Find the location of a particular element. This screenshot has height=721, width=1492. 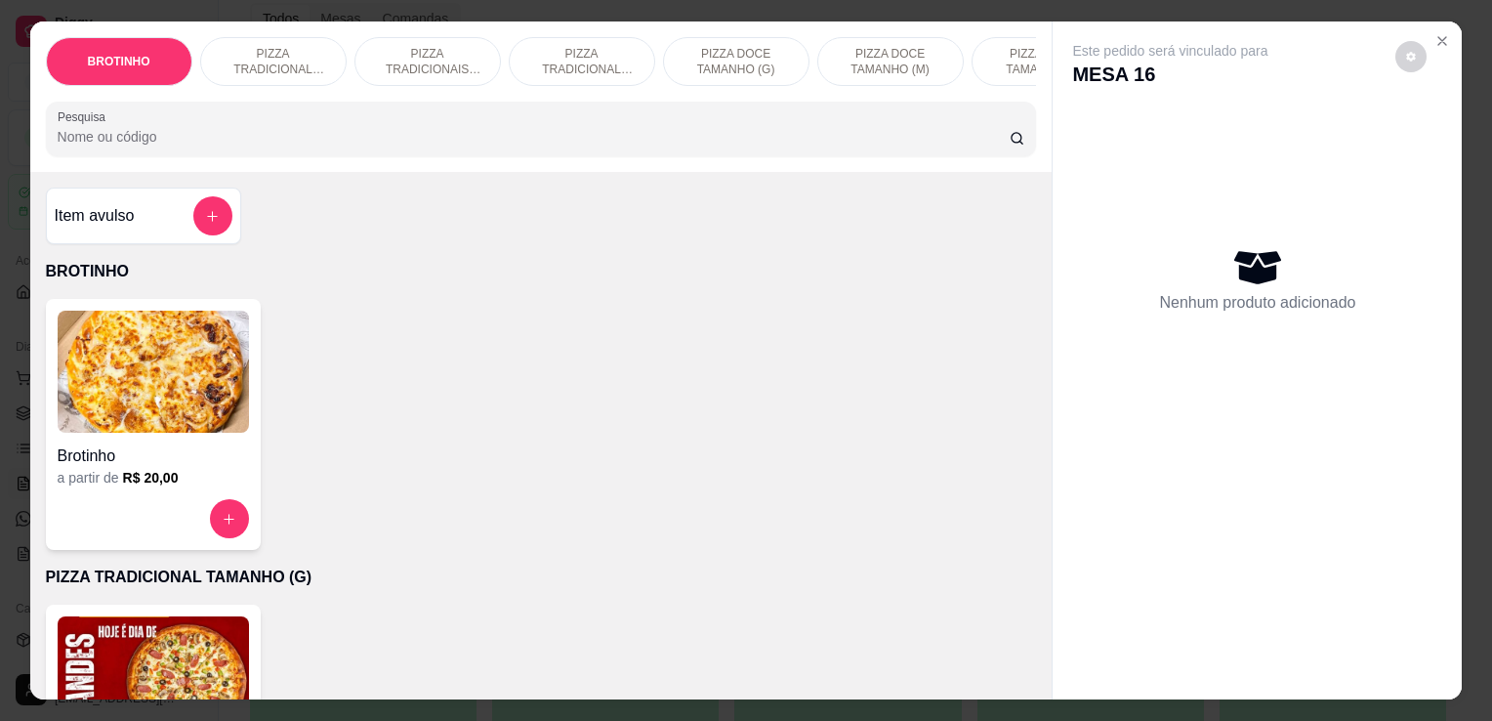

p: MESA 16 is located at coordinates (1170, 74).